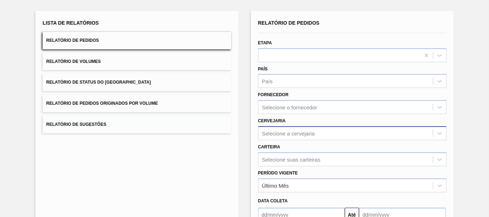 Image resolution: width=489 pixels, height=217 pixels. I want to click on div: Selecione suas carteiras, so click(291, 159).